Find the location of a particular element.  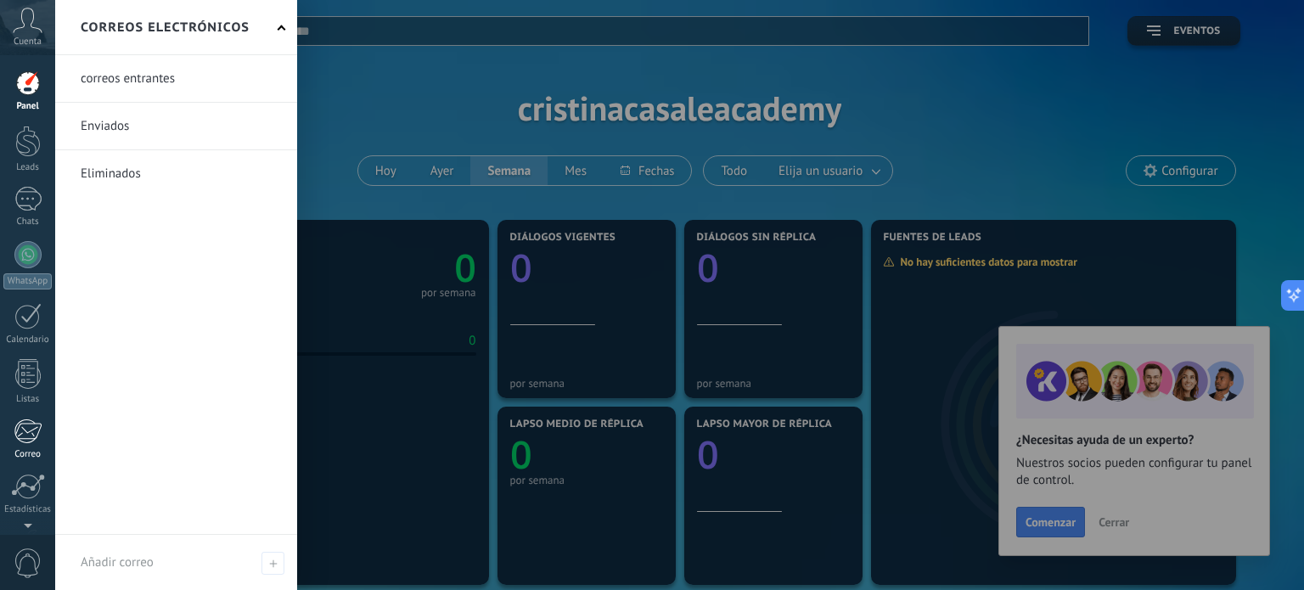

div: Listas is located at coordinates (28, 399).